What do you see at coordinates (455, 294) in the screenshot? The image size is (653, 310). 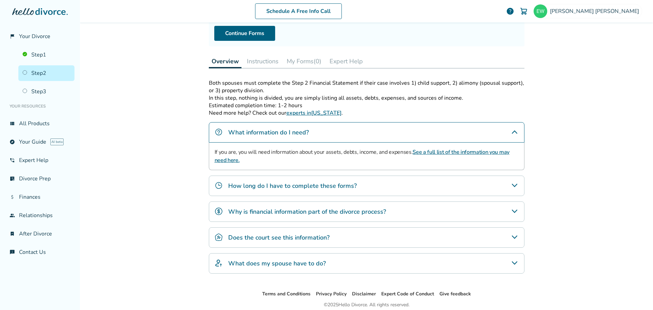 I see `li: Give feedback` at bounding box center [455, 294].